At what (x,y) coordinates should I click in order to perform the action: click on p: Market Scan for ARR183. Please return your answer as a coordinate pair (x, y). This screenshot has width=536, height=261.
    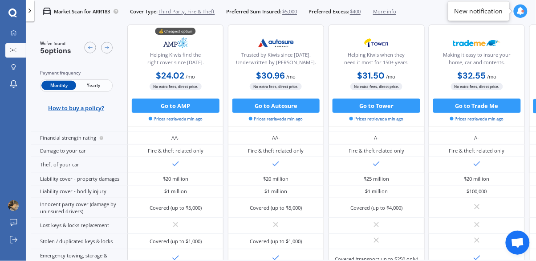
    Looking at the image, I should click on (82, 12).